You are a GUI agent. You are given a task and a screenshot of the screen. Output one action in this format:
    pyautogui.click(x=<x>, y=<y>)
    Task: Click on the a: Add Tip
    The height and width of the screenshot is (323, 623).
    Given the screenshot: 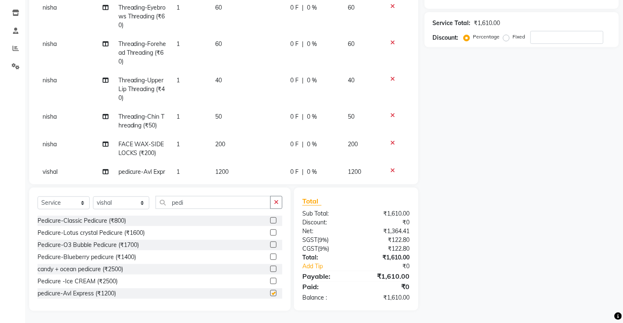 What is the action you would take?
    pyautogui.click(x=331, y=266)
    